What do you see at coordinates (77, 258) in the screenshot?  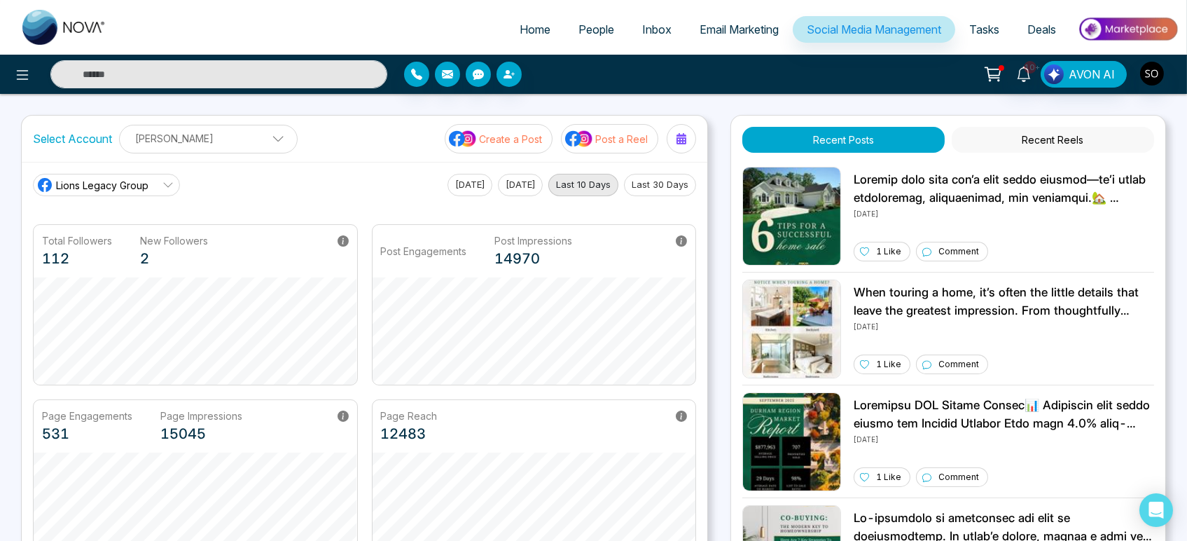 I see `p: 112` at bounding box center [77, 258].